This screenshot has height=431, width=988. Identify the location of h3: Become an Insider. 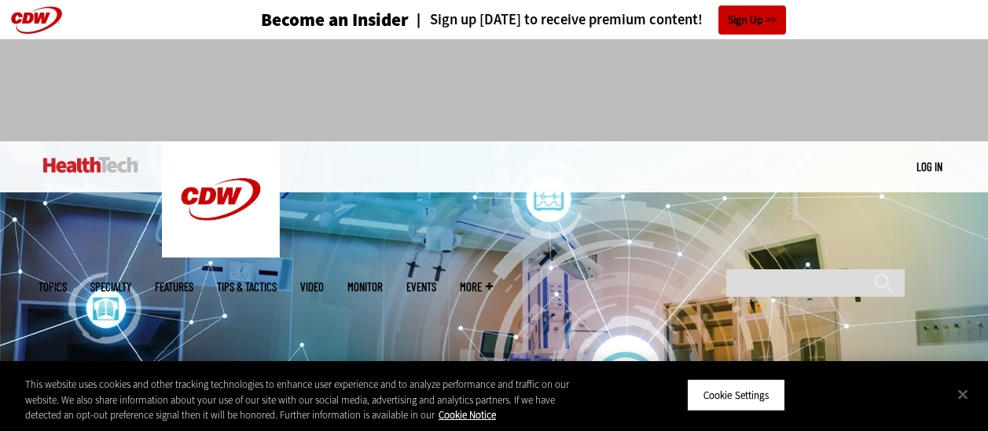
(335, 20).